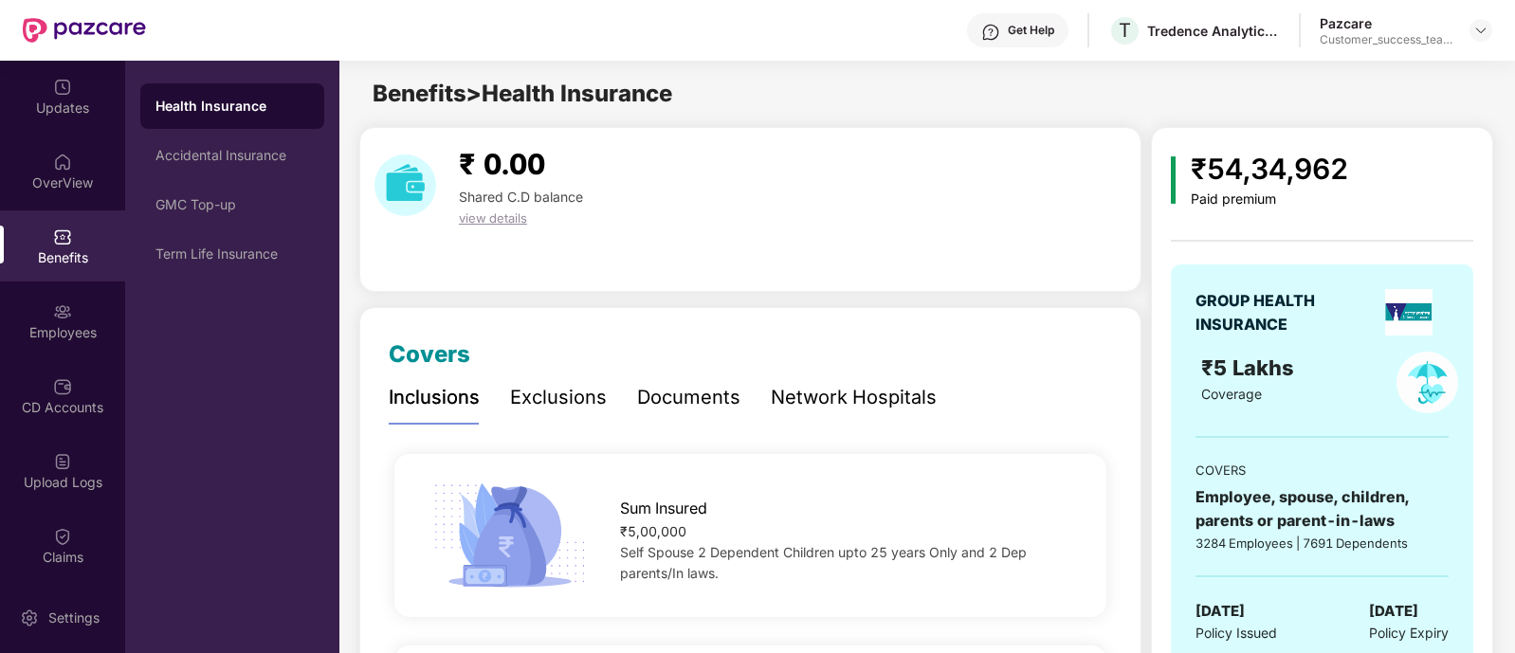  Describe the element at coordinates (493, 218) in the screenshot. I see `span: view details` at that location.